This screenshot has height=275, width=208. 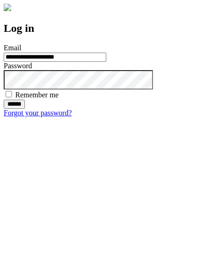 What do you see at coordinates (7, 7) in the screenshot?
I see `img: logo-4e3dc11c47720685a147b03b5a06dd966a58ff35d612b21f08c02c0306f2b779.png` at bounding box center [7, 7].